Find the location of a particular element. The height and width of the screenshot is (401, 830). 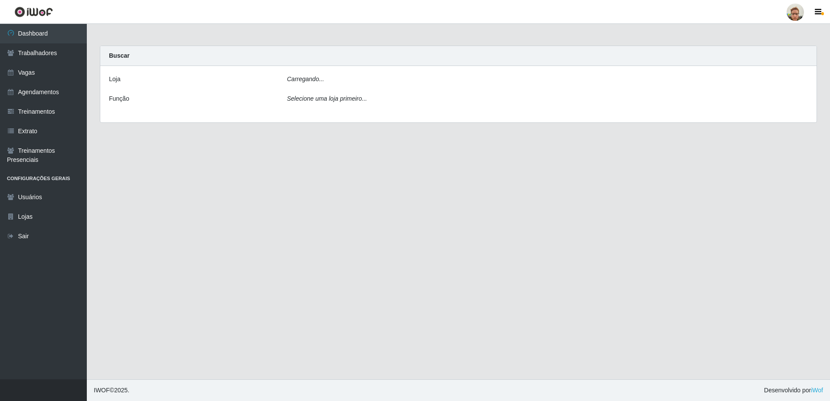

span: IWOF is located at coordinates (102, 390).